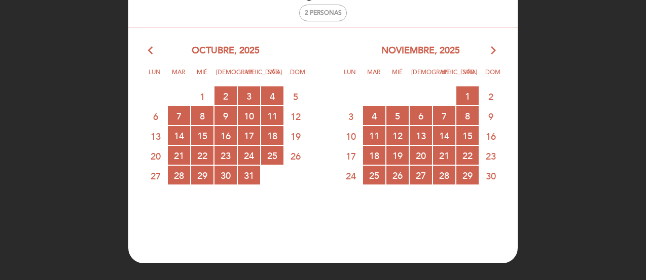  I want to click on span: noviembre, 2025, so click(421, 51).